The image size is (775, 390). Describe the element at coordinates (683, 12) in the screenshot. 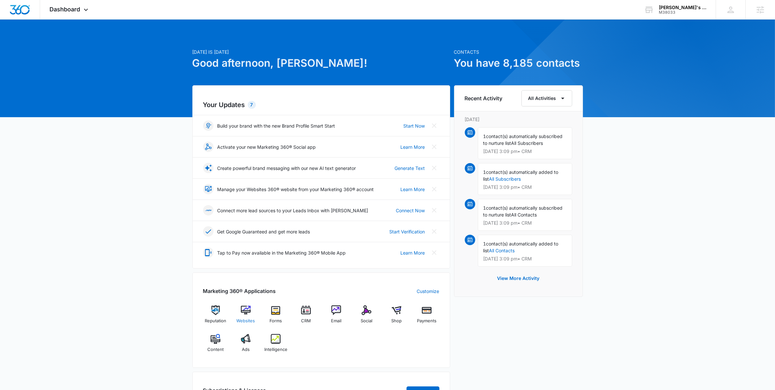

I see `div: account id` at that location.